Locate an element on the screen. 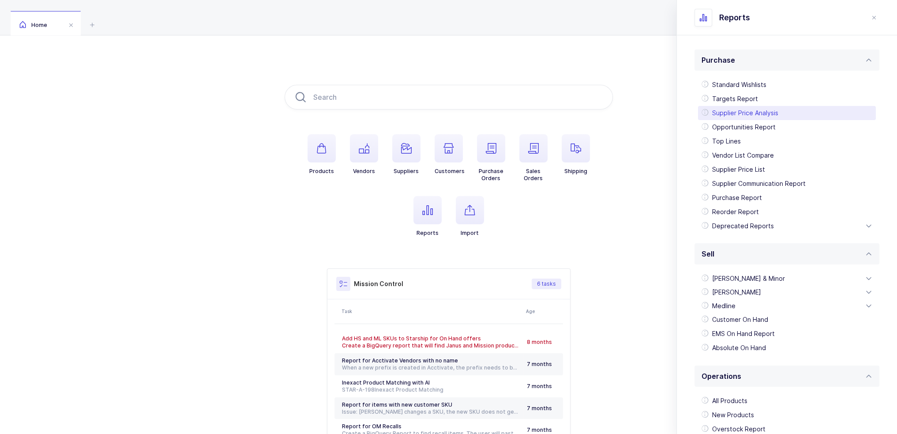 The height and width of the screenshot is (434, 897). button: SalesOrders is located at coordinates (533, 158).